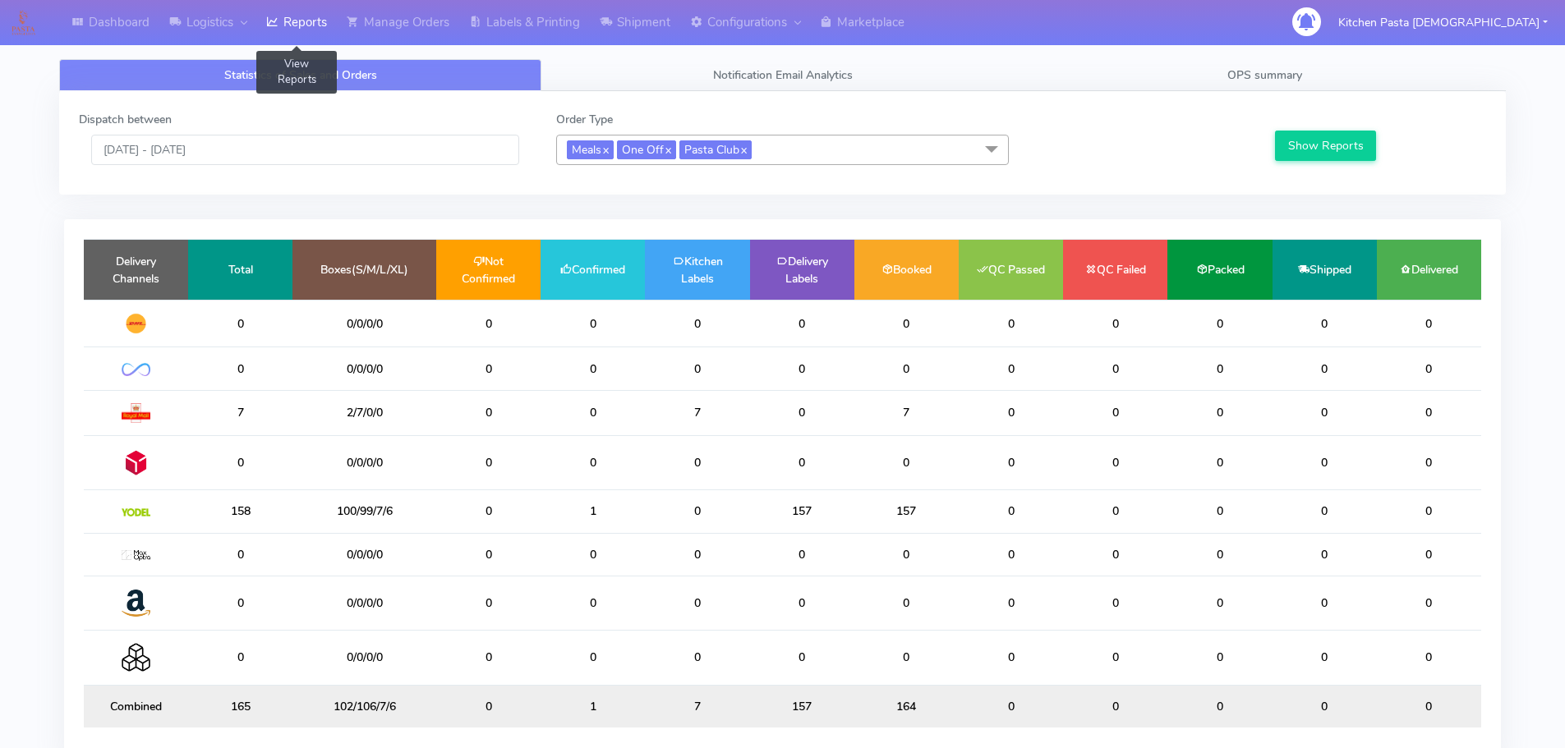 The width and height of the screenshot is (1565, 748). I want to click on td: QC Failed, so click(1115, 269).